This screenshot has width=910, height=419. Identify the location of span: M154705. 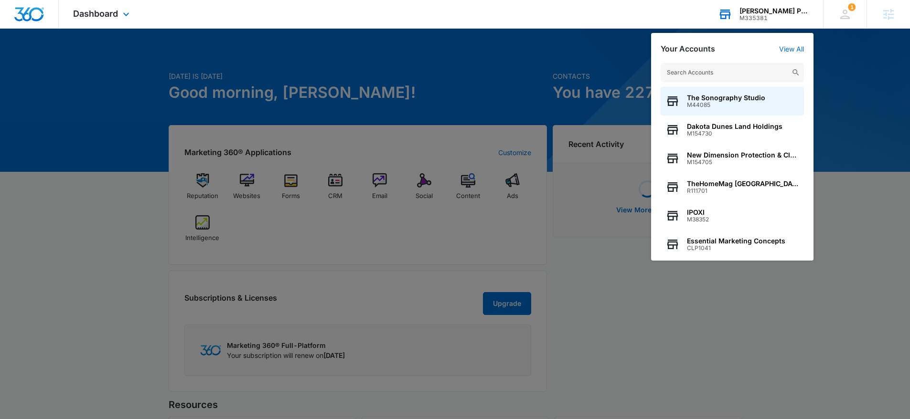
(743, 162).